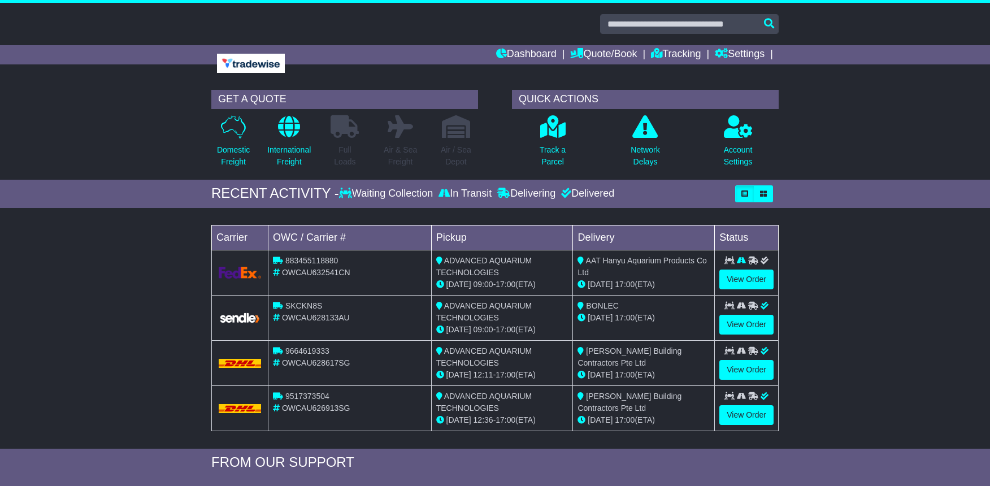  What do you see at coordinates (483, 420) in the screenshot?
I see `span: 12:36` at bounding box center [483, 420].